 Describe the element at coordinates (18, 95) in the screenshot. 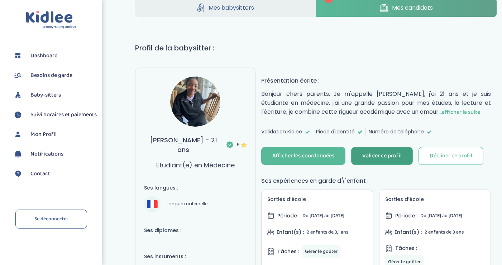

I see `img: babysitters.svg` at that location.